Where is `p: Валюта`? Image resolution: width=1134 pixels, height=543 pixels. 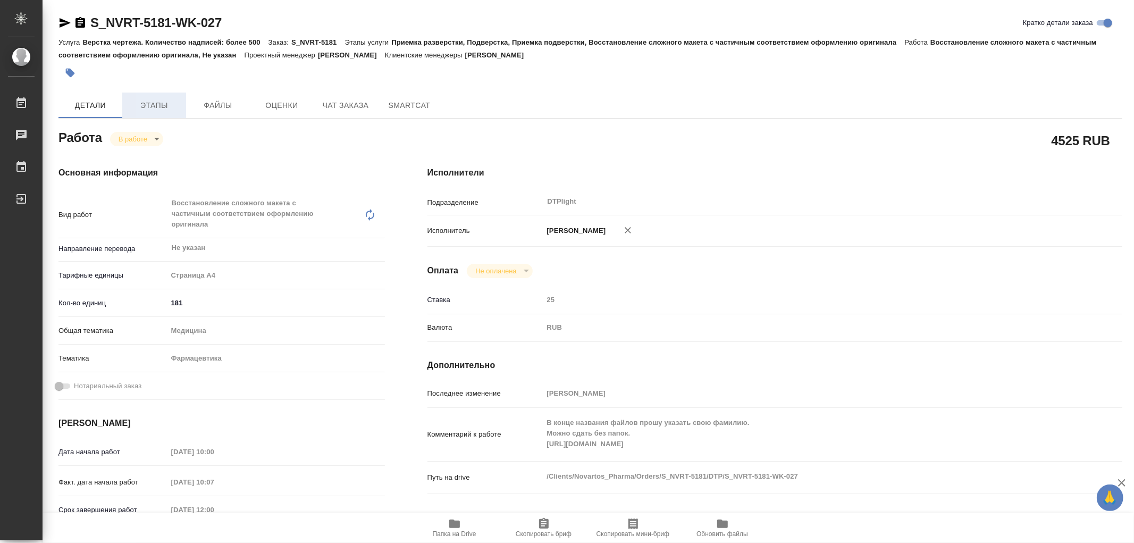 p: Валюта is located at coordinates (485, 328).